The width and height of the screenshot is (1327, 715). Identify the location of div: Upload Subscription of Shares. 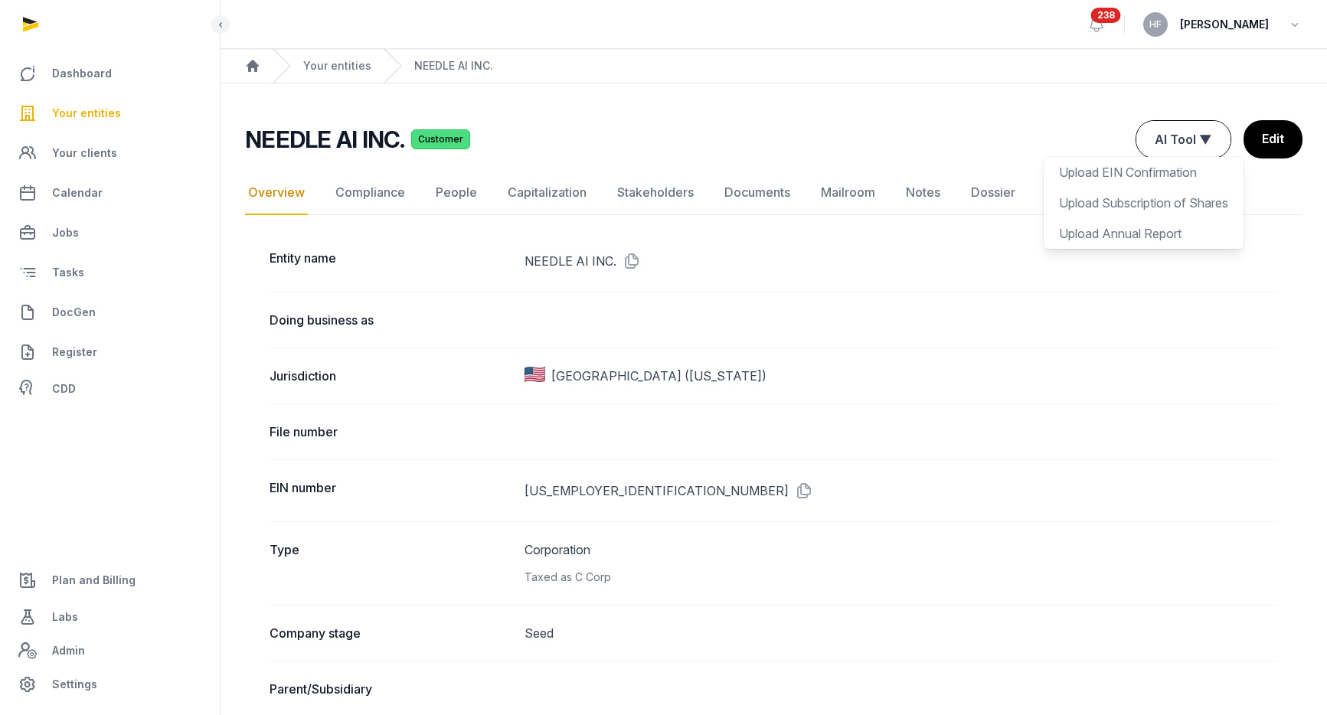
(1144, 203).